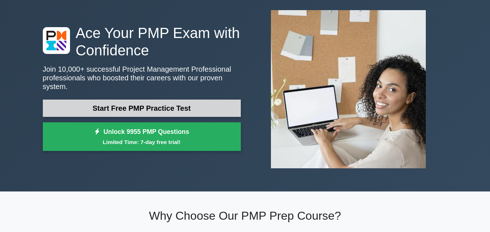 Image resolution: width=490 pixels, height=232 pixels. What do you see at coordinates (142, 137) in the screenshot?
I see `a: Unlock 9955 PMP QuestionsLimited Time: 7-day free trial!` at bounding box center [142, 137].